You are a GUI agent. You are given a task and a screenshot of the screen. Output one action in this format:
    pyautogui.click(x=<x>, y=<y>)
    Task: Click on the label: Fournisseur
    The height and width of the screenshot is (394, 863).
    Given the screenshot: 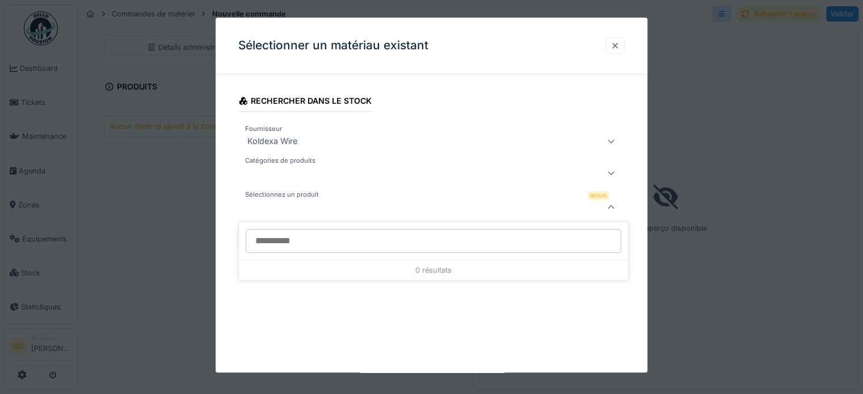 What is the action you would take?
    pyautogui.click(x=263, y=129)
    